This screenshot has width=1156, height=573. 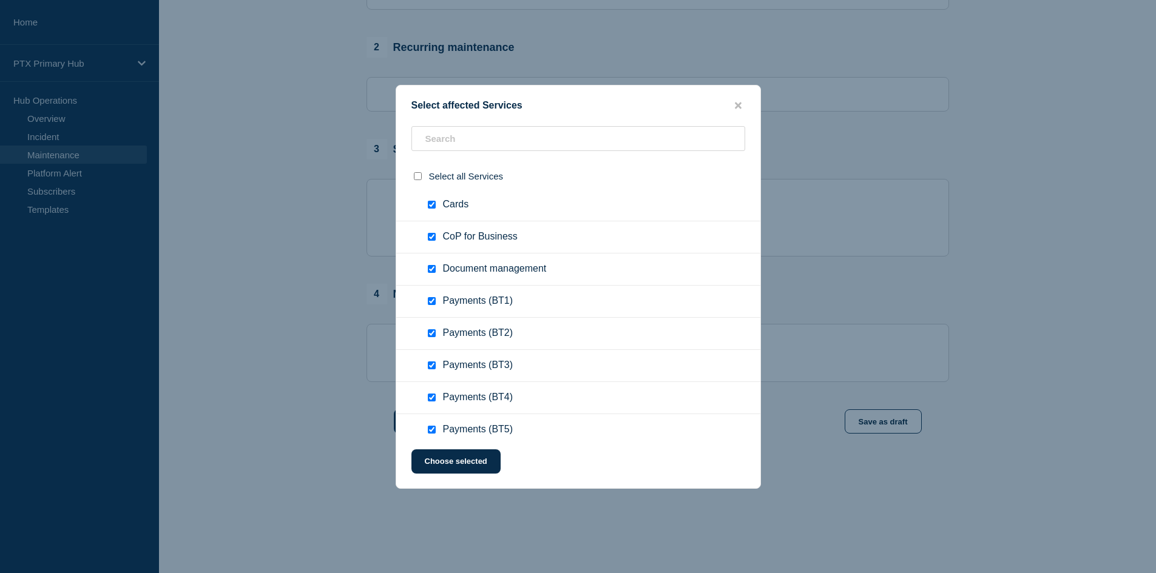 I want to click on input: Payments (BT1) checkbox, so click(x=431, y=301).